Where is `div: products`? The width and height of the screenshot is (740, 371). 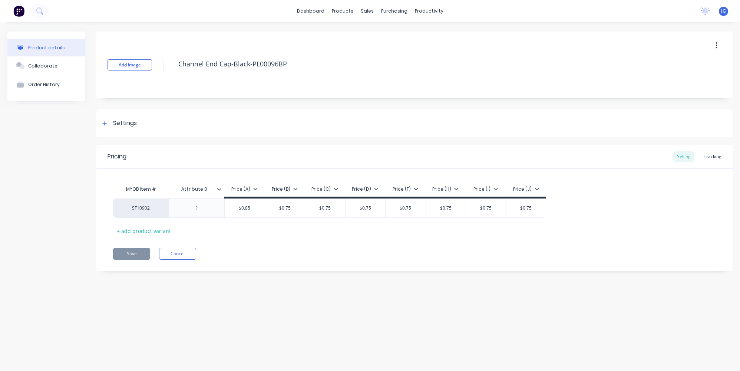 div: products is located at coordinates (342, 11).